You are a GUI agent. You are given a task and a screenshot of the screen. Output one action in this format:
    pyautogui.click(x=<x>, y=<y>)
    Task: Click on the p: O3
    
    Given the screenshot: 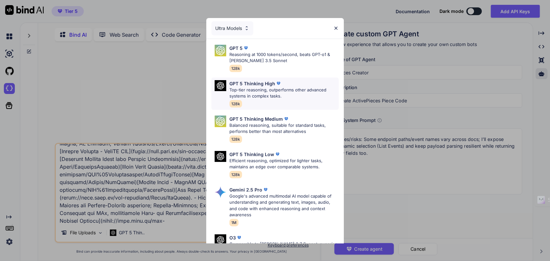 What is the action you would take?
    pyautogui.click(x=232, y=238)
    